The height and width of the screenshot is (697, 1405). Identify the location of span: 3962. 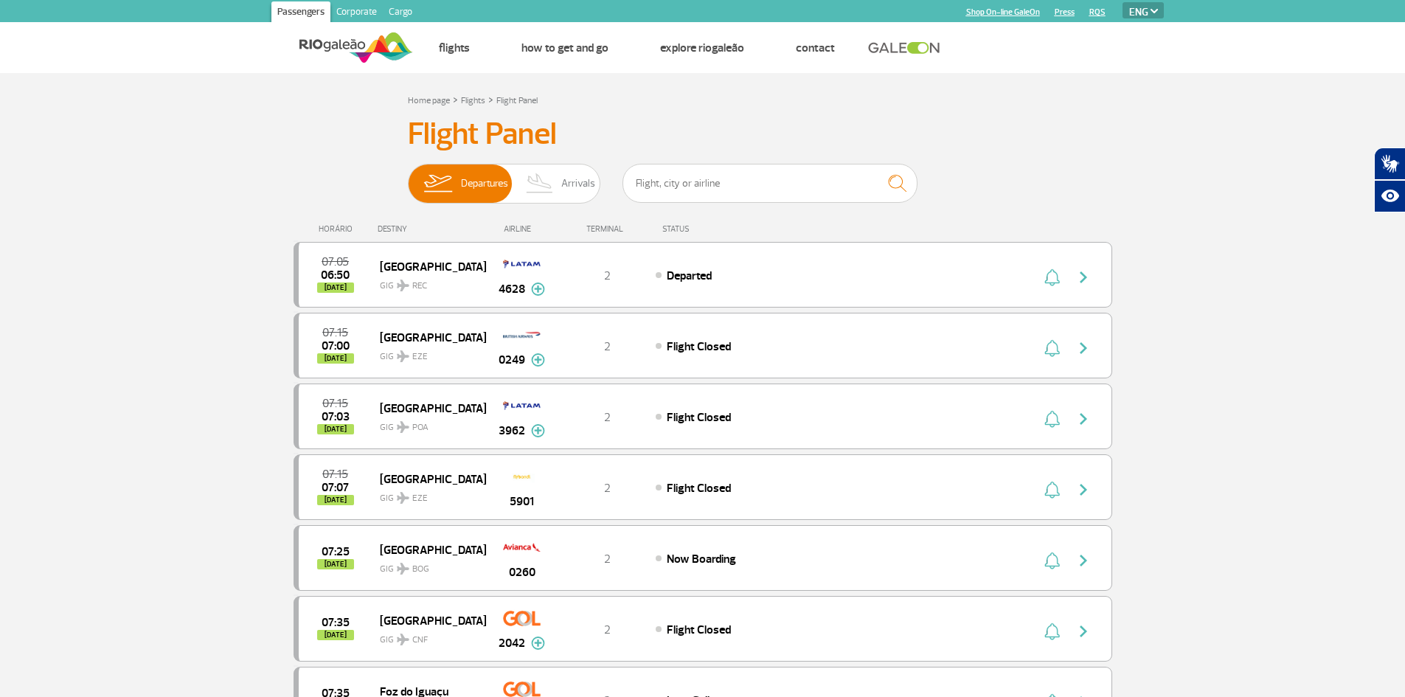
(512, 431).